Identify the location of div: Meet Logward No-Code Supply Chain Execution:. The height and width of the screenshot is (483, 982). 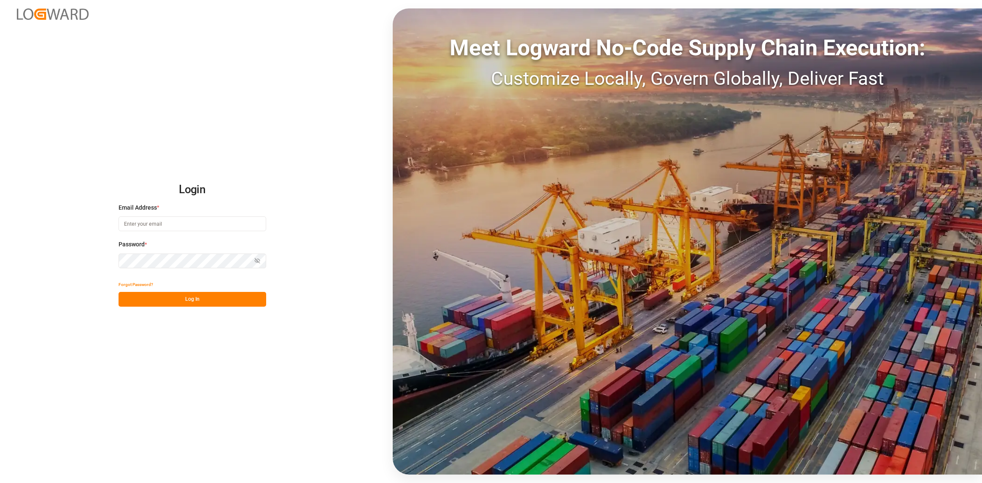
(687, 48).